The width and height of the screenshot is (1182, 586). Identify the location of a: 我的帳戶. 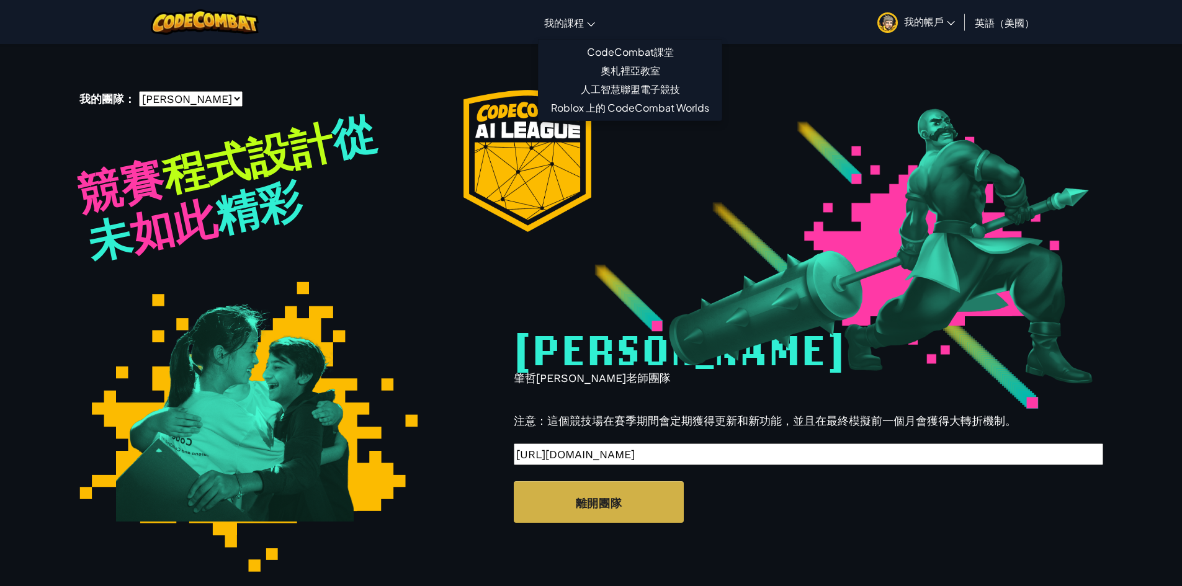
(916, 22).